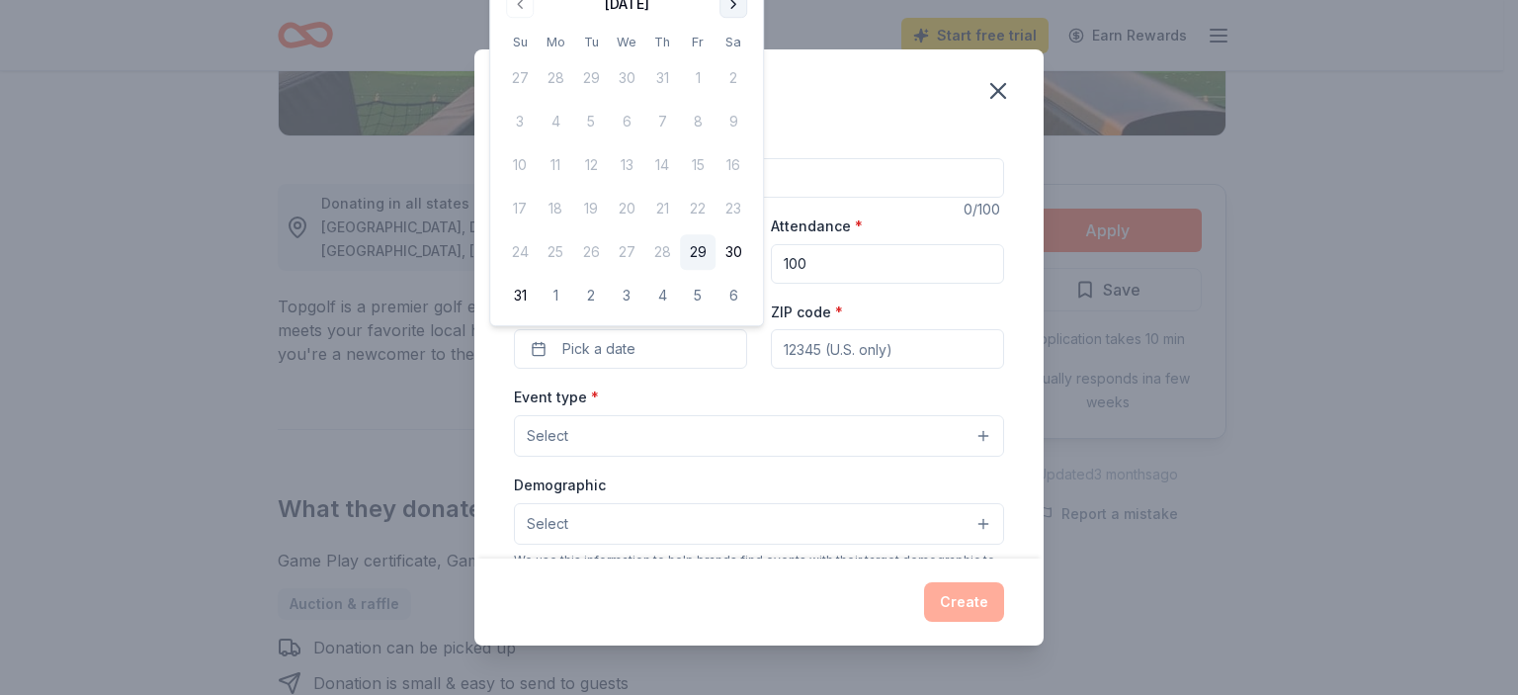  I want to click on input: 20, so click(888, 264).